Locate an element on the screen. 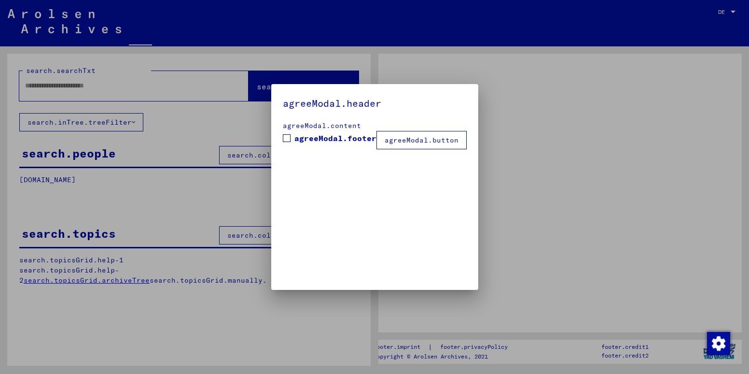 This screenshot has width=749, height=374. h5: agreeModal.header is located at coordinates (374, 103).